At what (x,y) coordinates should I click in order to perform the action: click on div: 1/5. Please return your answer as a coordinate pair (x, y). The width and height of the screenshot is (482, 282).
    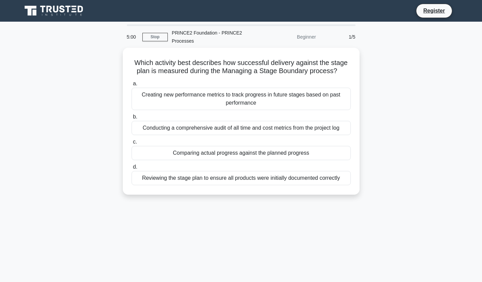
    Looking at the image, I should click on (340, 37).